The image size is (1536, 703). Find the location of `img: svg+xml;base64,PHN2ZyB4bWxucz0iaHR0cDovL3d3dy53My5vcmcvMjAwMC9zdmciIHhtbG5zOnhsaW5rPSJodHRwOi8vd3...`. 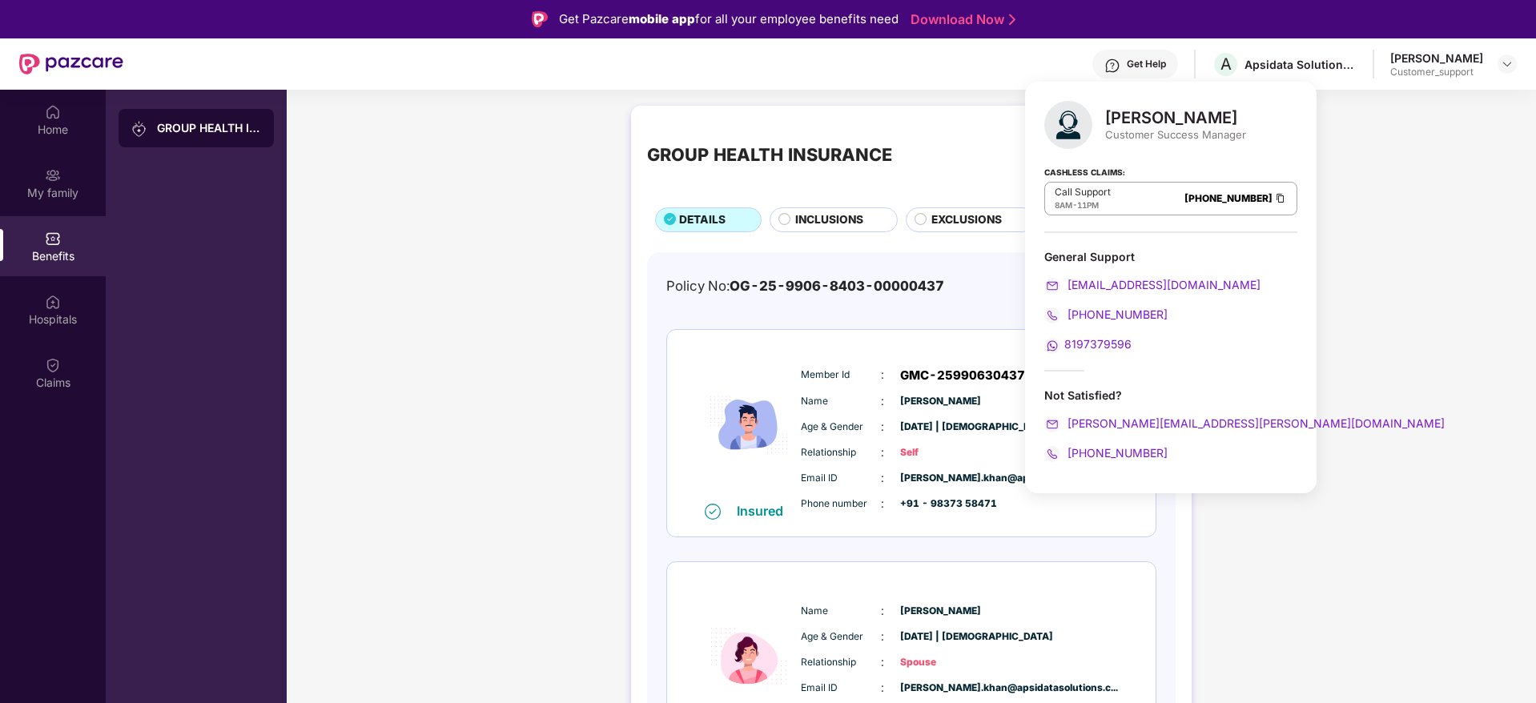

img: svg+xml;base64,PHN2ZyB4bWxucz0iaHR0cDovL3d3dy53My5vcmcvMjAwMC9zdmciIHhtbG5zOnhsaW5rPSJodHRwOi8vd3... is located at coordinates (1068, 125).